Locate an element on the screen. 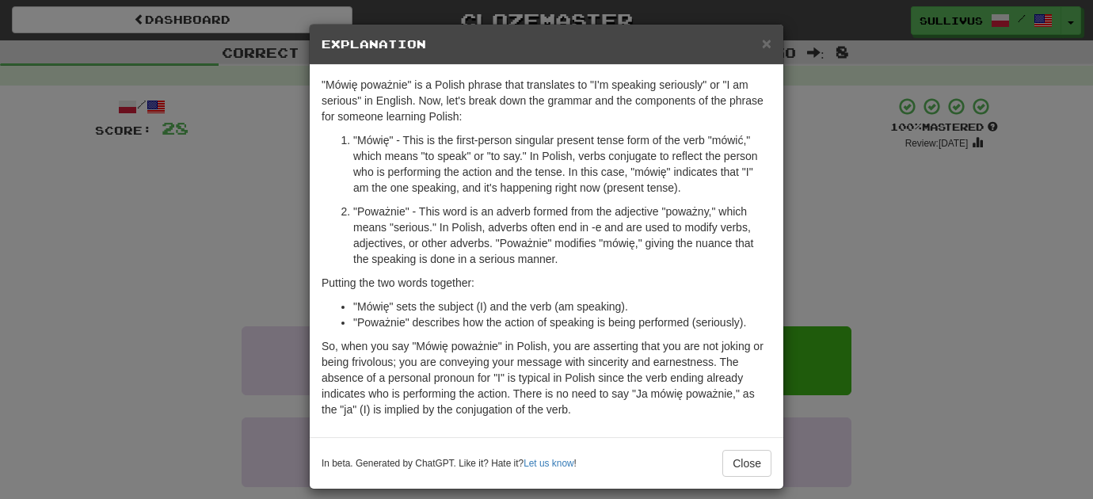  p: "Mówię" - This is the first-person singular present tense form of the verb "mówić," which means "... is located at coordinates (562, 164).